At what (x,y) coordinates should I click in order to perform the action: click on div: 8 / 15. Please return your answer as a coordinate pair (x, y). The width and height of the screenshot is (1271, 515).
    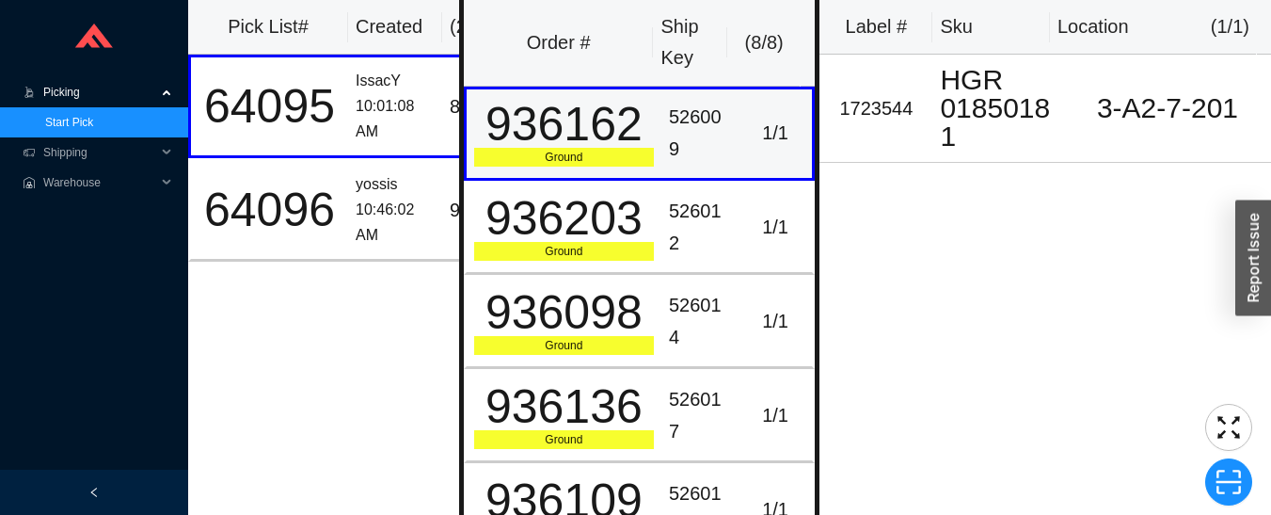
    Looking at the image, I should click on (478, 106).